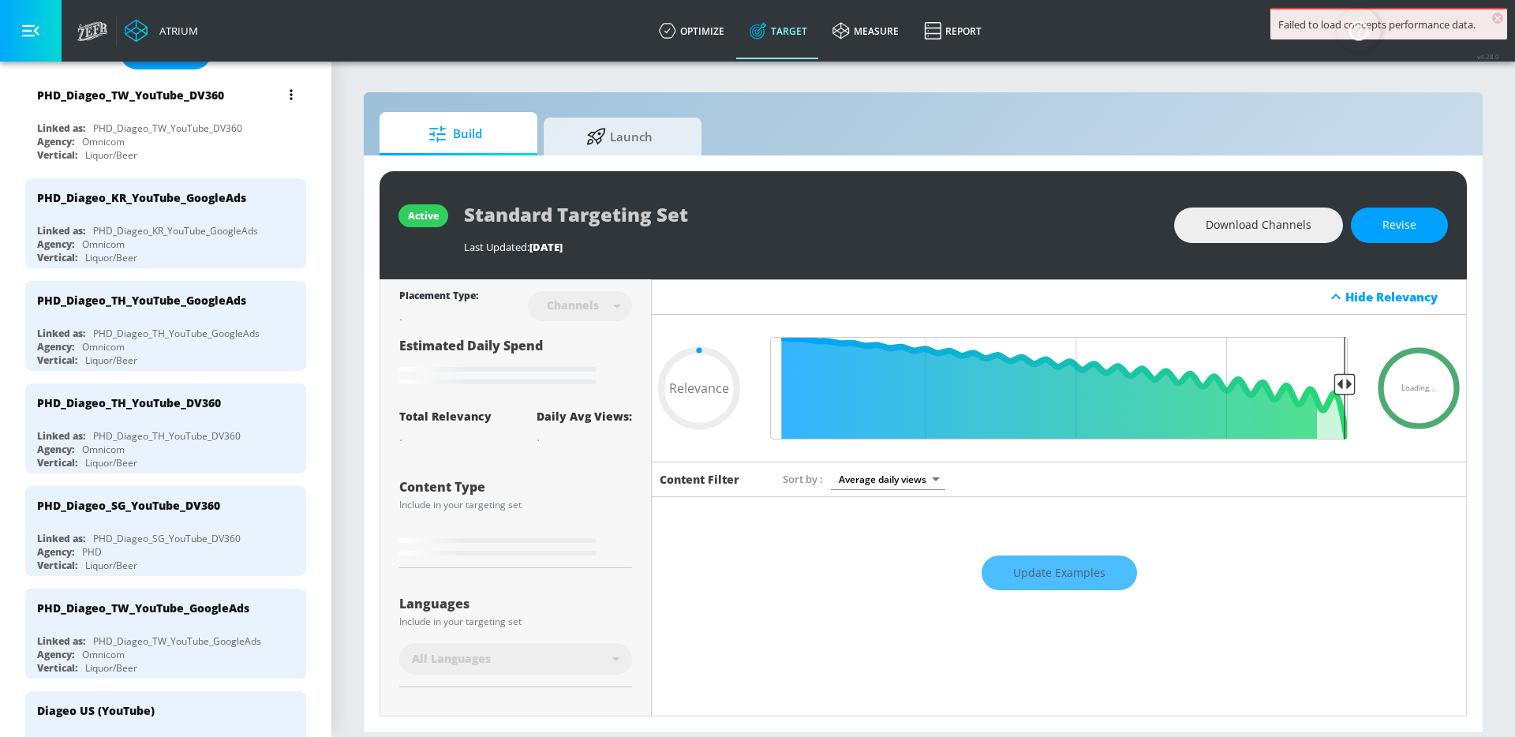 Image resolution: width=1515 pixels, height=737 pixels. Describe the element at coordinates (1399, 225) in the screenshot. I see `button: Revise` at that location.